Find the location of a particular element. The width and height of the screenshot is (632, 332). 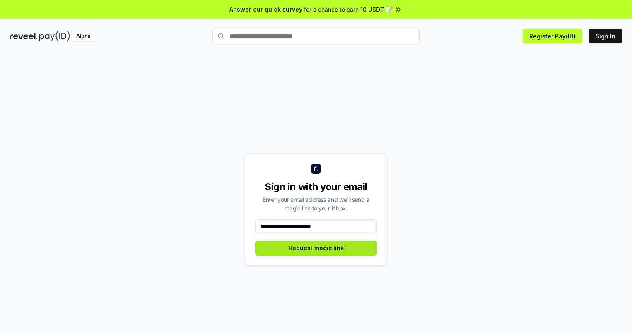

div: Alpha is located at coordinates (83, 36).